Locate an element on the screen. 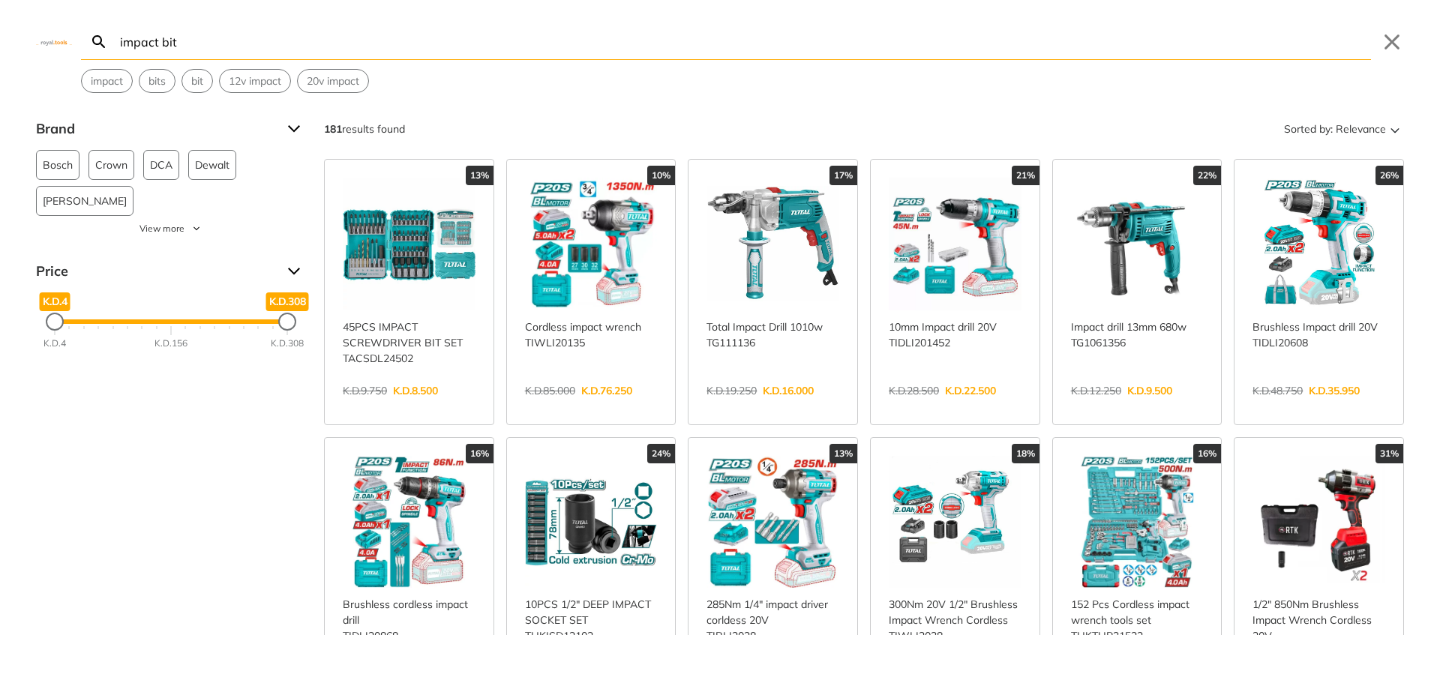 The width and height of the screenshot is (1440, 683). span: Brand is located at coordinates (156, 129).